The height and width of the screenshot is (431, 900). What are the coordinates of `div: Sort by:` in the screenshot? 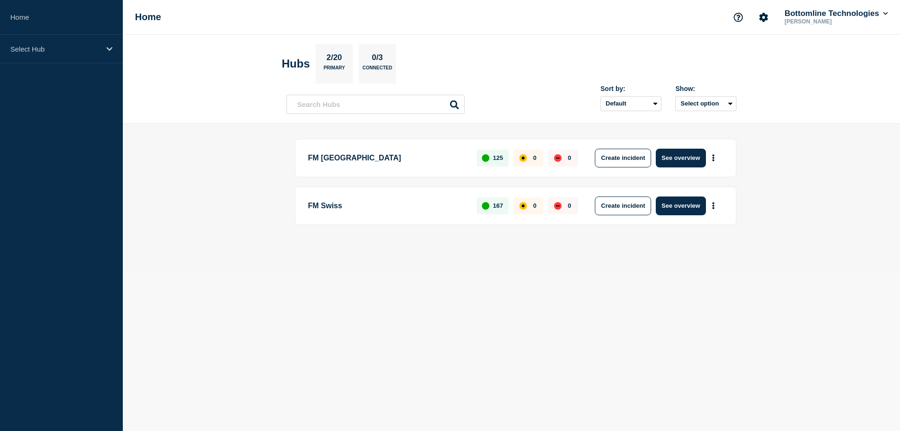 It's located at (631, 89).